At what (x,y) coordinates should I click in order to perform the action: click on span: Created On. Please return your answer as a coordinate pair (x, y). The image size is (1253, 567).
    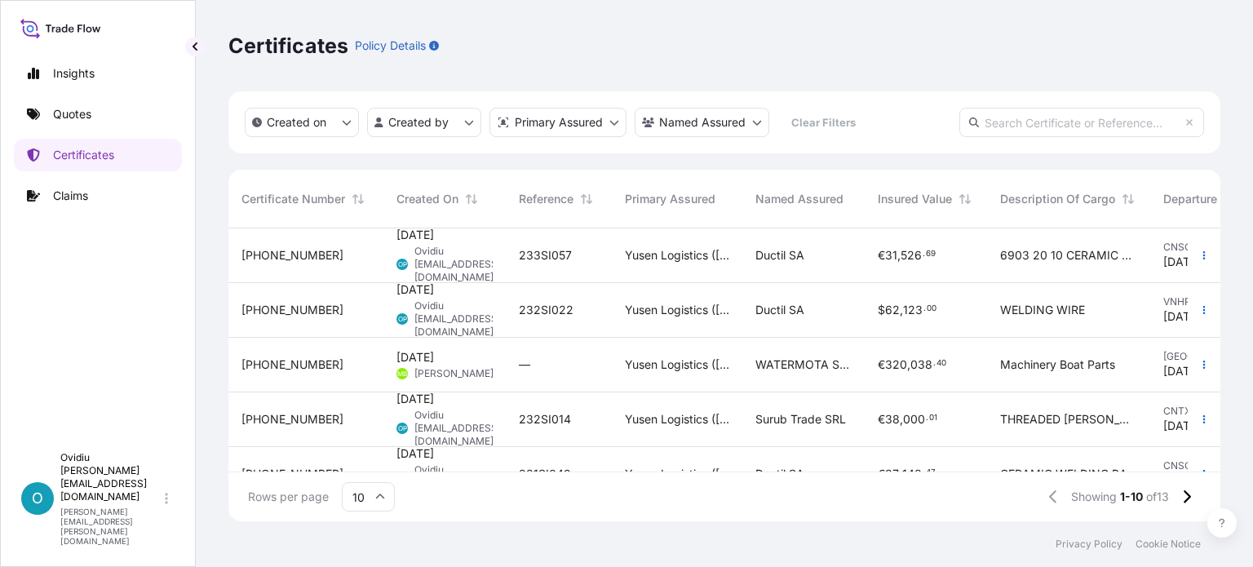
    Looking at the image, I should click on (427, 199).